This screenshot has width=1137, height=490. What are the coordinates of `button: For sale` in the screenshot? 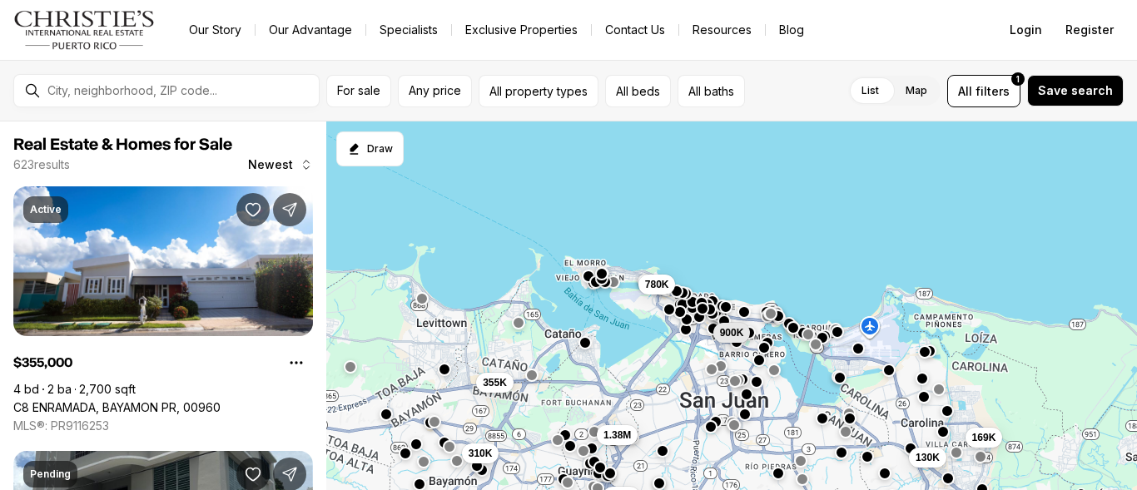 It's located at (359, 91).